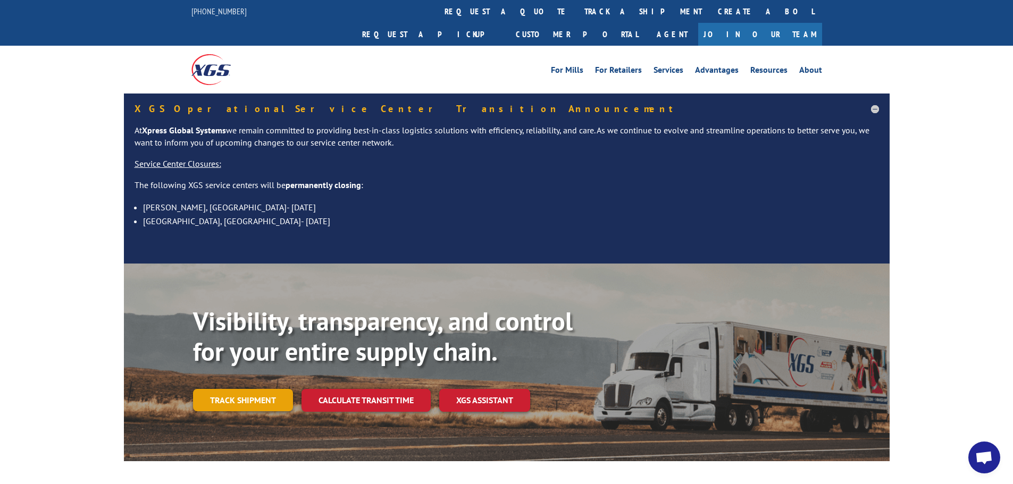 This screenshot has width=1013, height=484. What do you see at coordinates (668, 72) in the screenshot?
I see `a: Services` at bounding box center [668, 72].